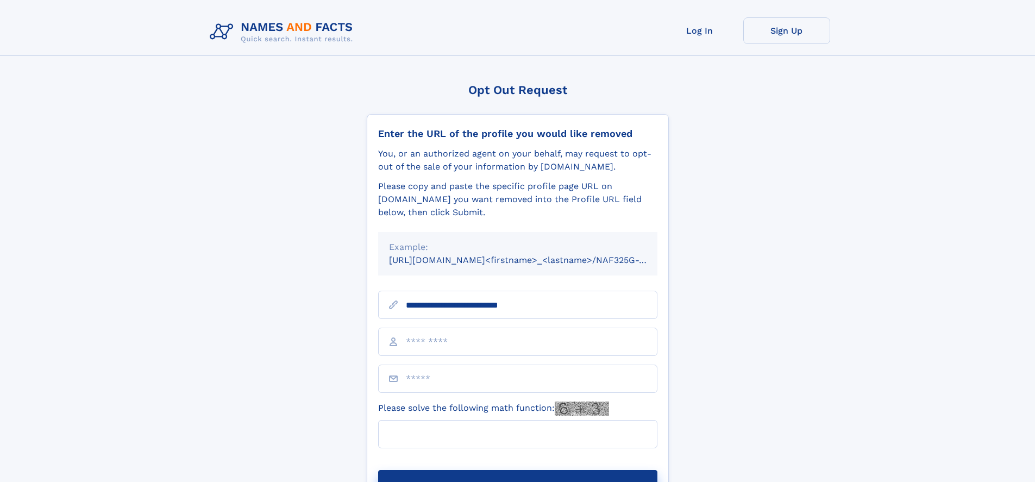 The width and height of the screenshot is (1035, 482). What do you see at coordinates (700, 30) in the screenshot?
I see `a: Log In` at bounding box center [700, 30].